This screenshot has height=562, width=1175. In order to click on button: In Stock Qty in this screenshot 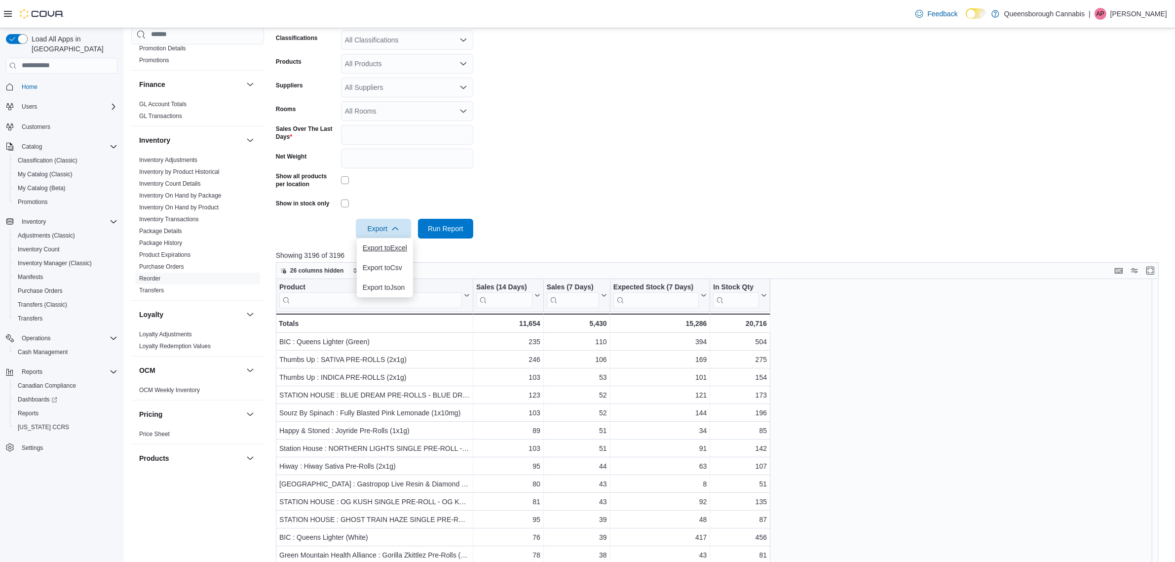, I will do `click(740, 295)`.